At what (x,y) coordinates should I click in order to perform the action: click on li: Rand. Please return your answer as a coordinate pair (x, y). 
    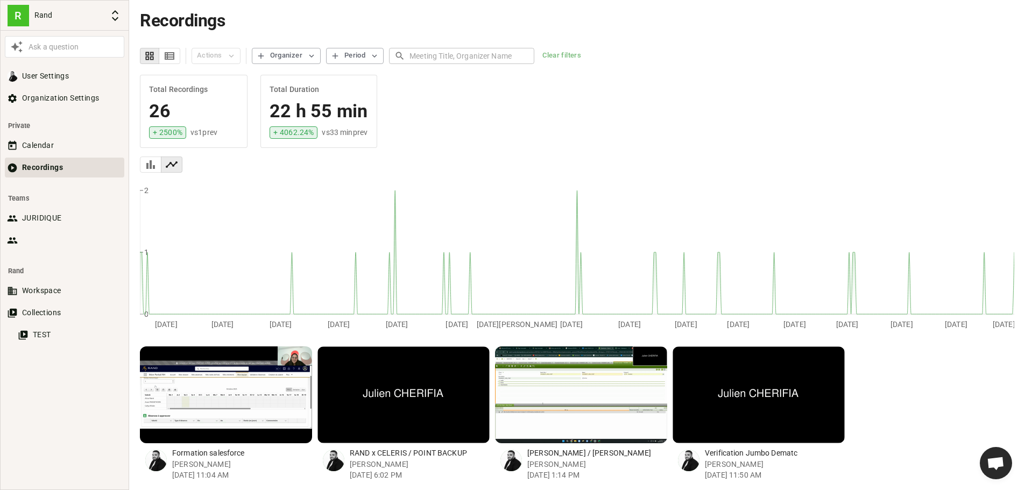
    Looking at the image, I should click on (65, 271).